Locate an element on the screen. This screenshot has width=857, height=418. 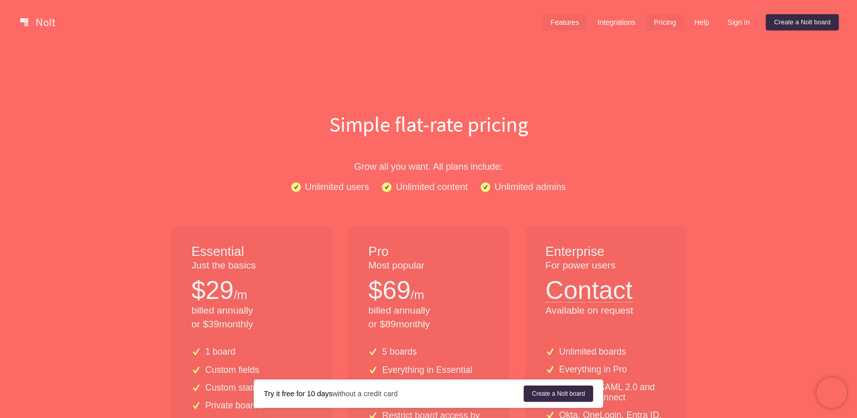
h1: Pro is located at coordinates (428, 252).